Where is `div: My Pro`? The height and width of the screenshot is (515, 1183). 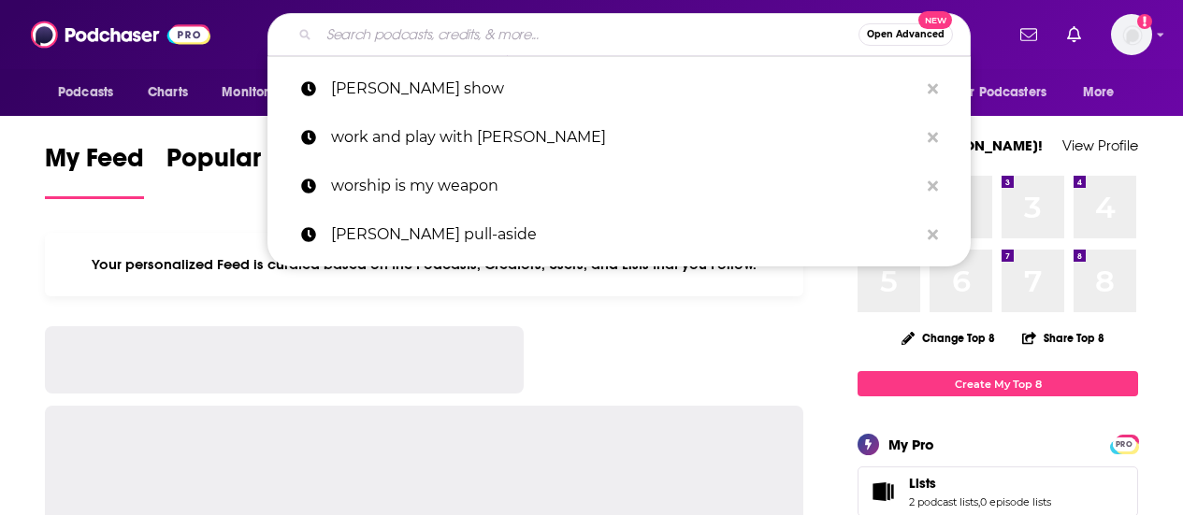
div: My Pro is located at coordinates (911, 444).